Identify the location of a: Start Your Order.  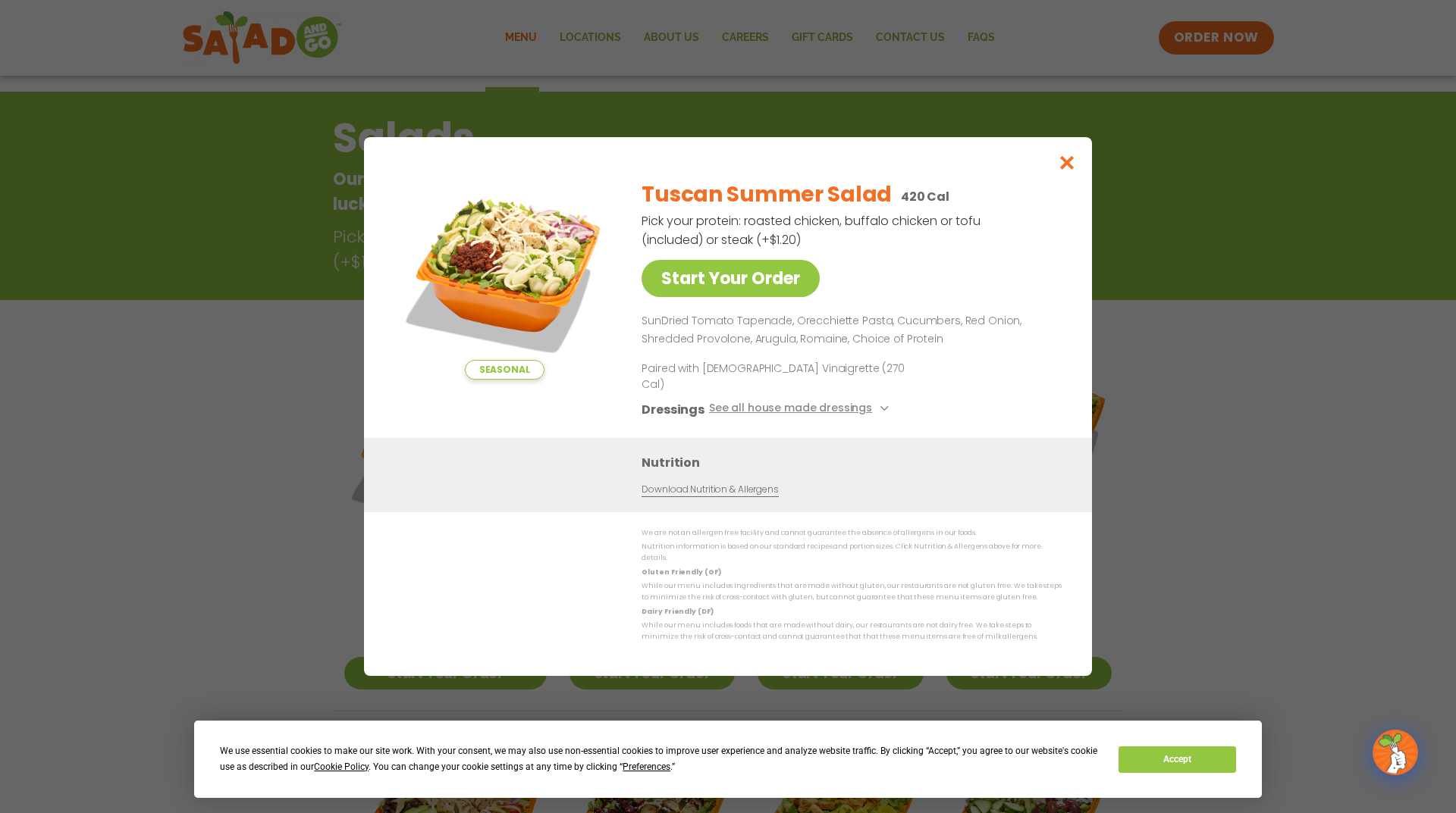
(730, 279).